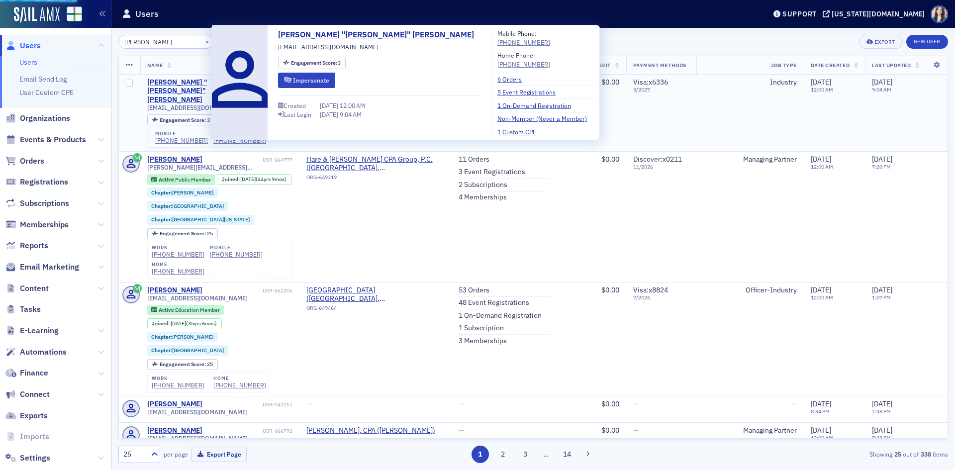 This screenshot has height=470, width=955. I want to click on div: mobile, so click(182, 134).